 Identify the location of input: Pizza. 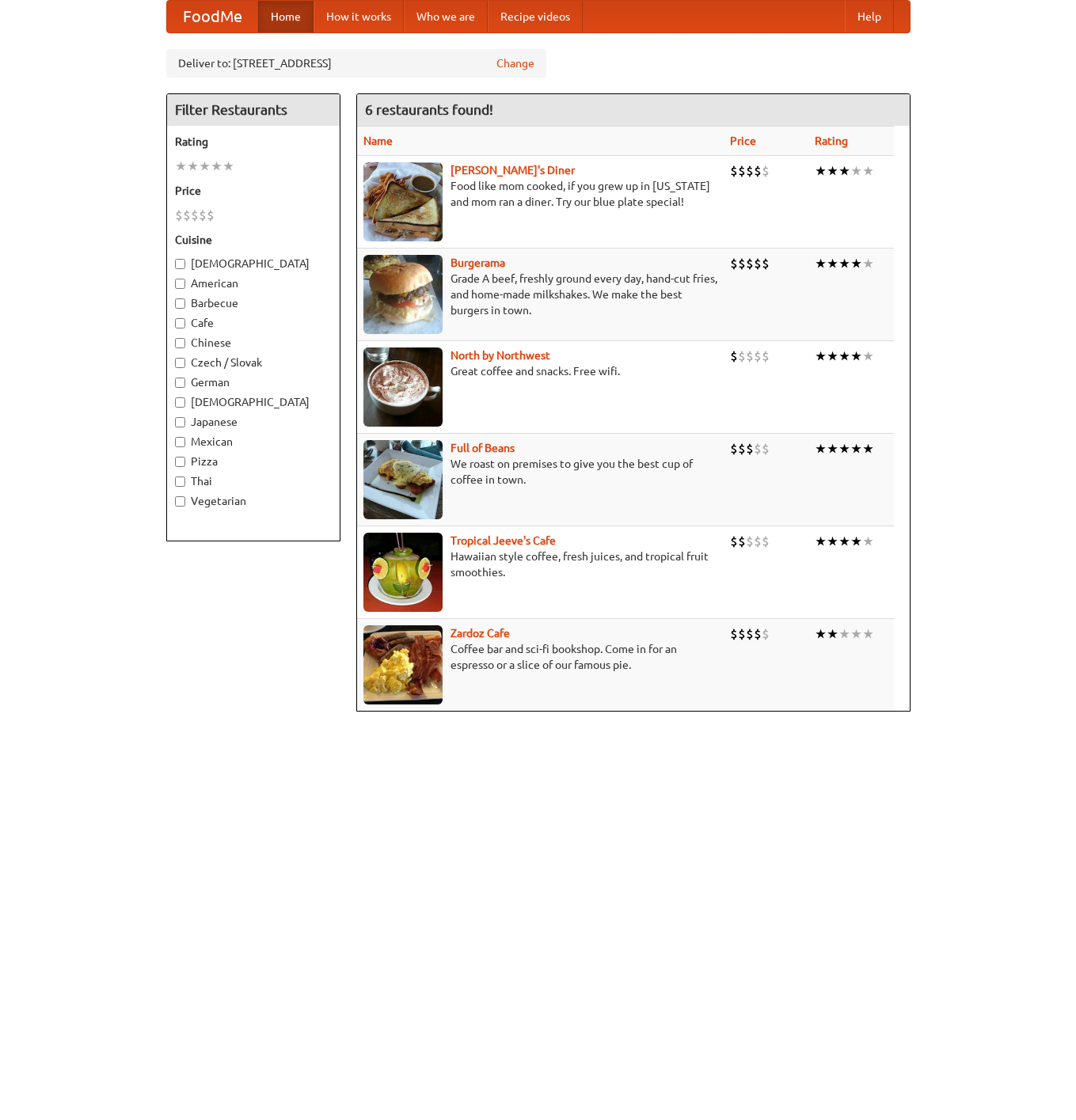
(180, 462).